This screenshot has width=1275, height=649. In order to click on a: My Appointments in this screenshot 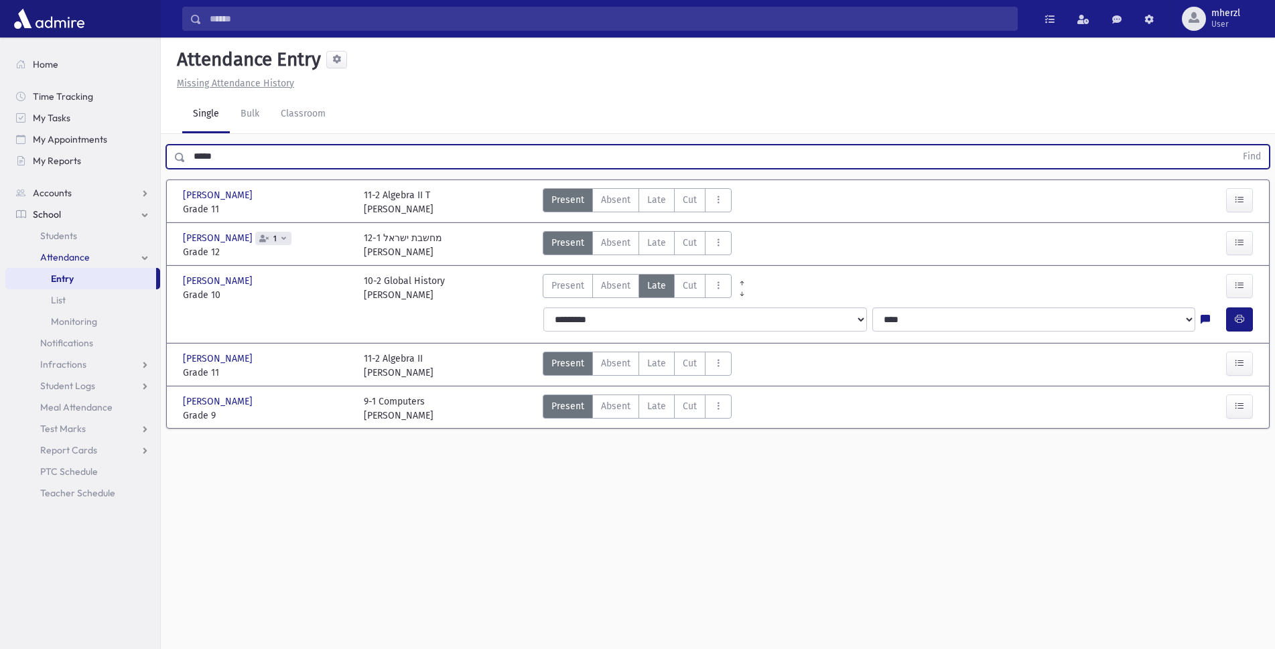, I will do `click(82, 139)`.